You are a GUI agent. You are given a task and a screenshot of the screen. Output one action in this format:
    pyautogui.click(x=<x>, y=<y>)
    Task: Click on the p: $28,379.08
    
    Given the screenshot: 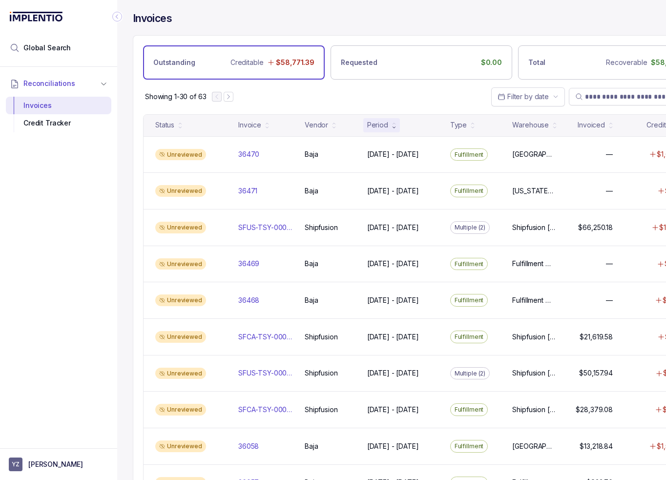 What is the action you would take?
    pyautogui.click(x=595, y=410)
    